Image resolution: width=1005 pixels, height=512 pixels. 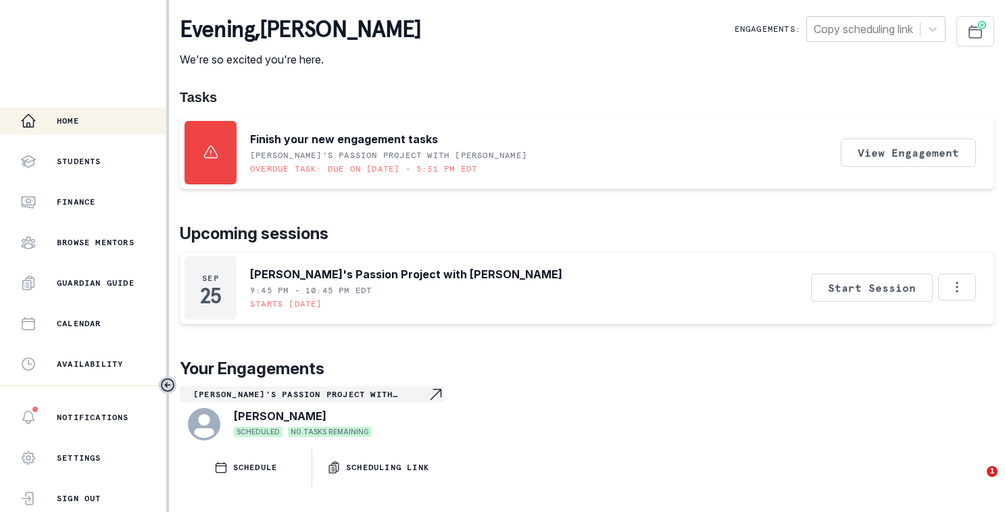 What do you see at coordinates (79, 499) in the screenshot?
I see `p: Sign Out` at bounding box center [79, 499].